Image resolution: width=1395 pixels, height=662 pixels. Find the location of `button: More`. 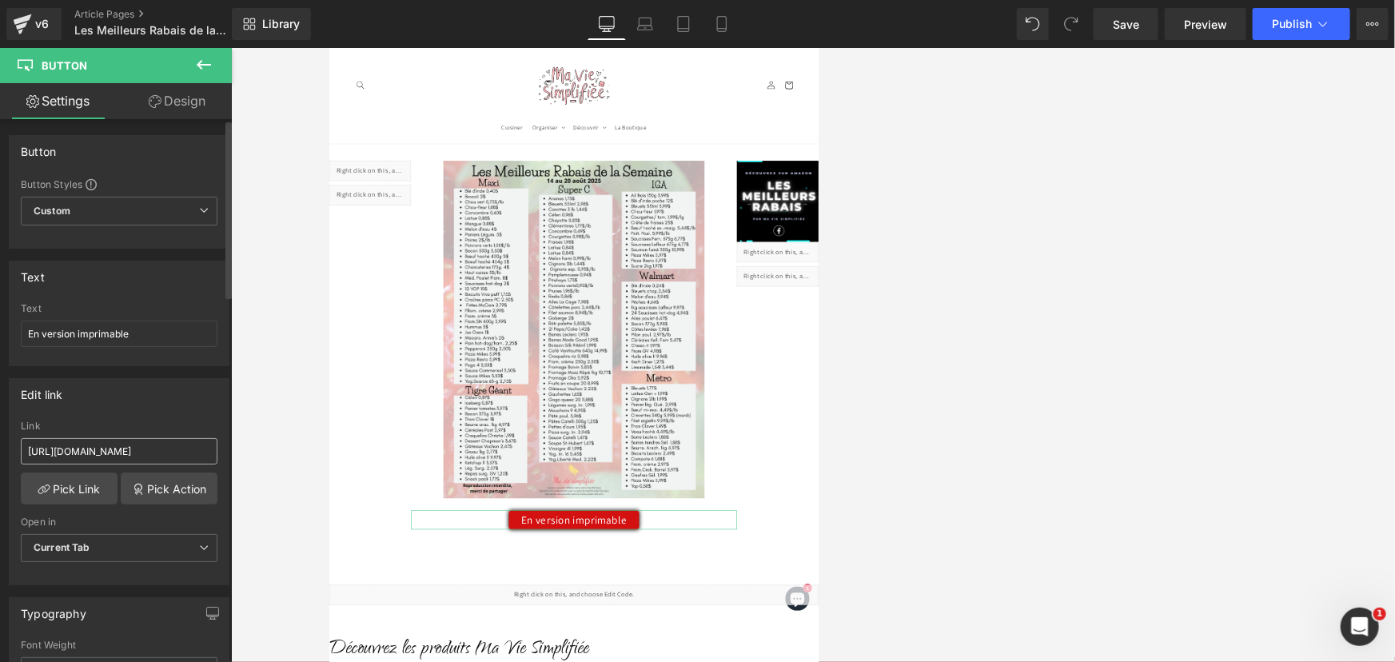

button: More is located at coordinates (1373, 24).